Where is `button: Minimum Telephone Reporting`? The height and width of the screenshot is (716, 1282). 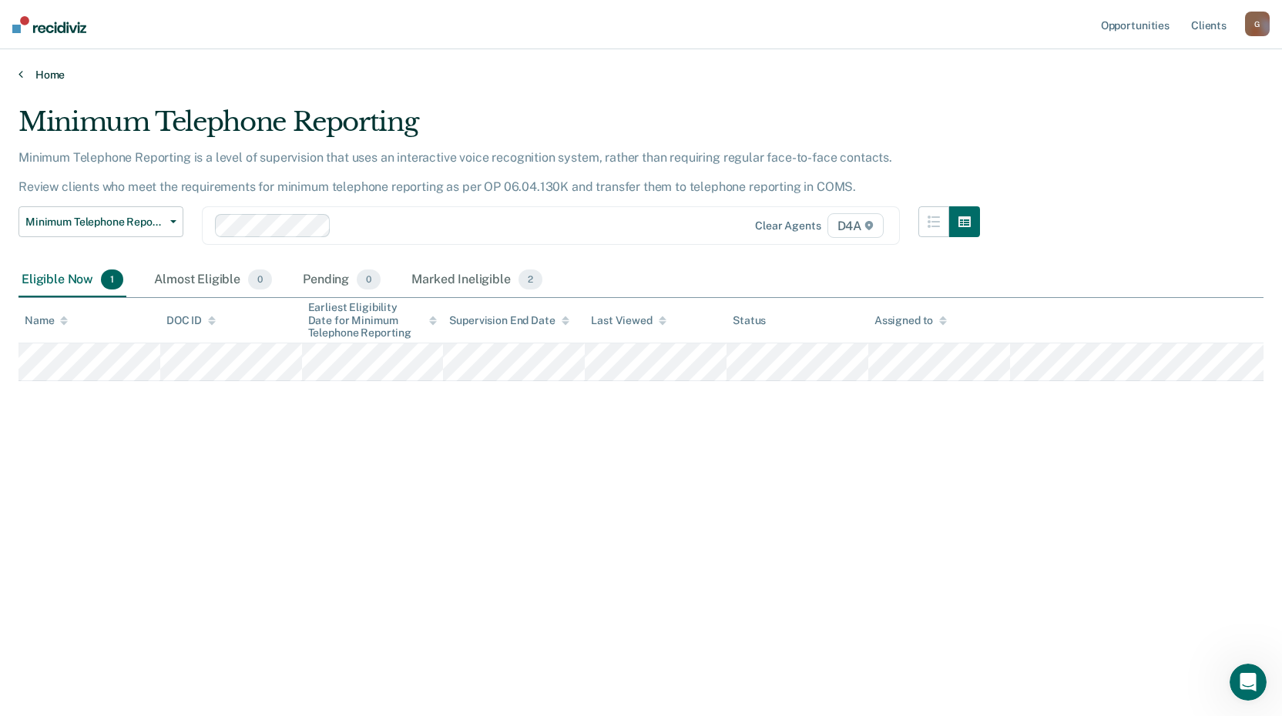 button: Minimum Telephone Reporting is located at coordinates (101, 222).